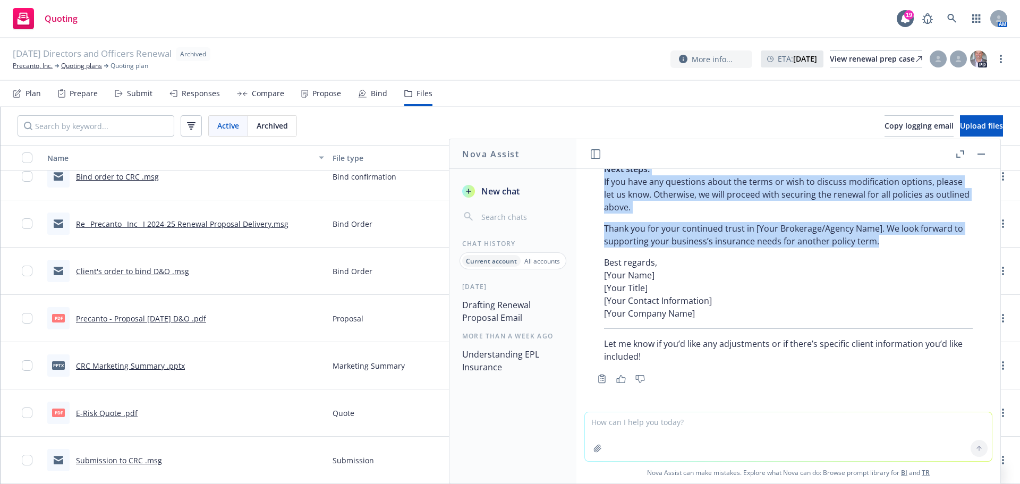 The image size is (1020, 484). What do you see at coordinates (512, 243) in the screenshot?
I see `div: Chat History` at bounding box center [512, 243].